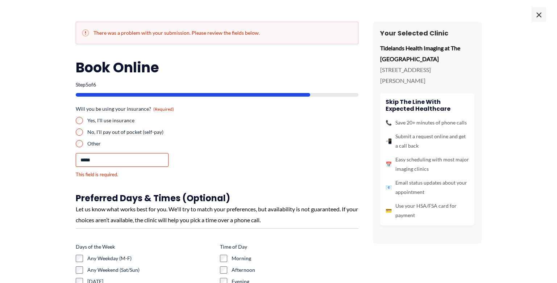 This screenshot has width=557, height=283. I want to click on div: This field is required., so click(145, 175).